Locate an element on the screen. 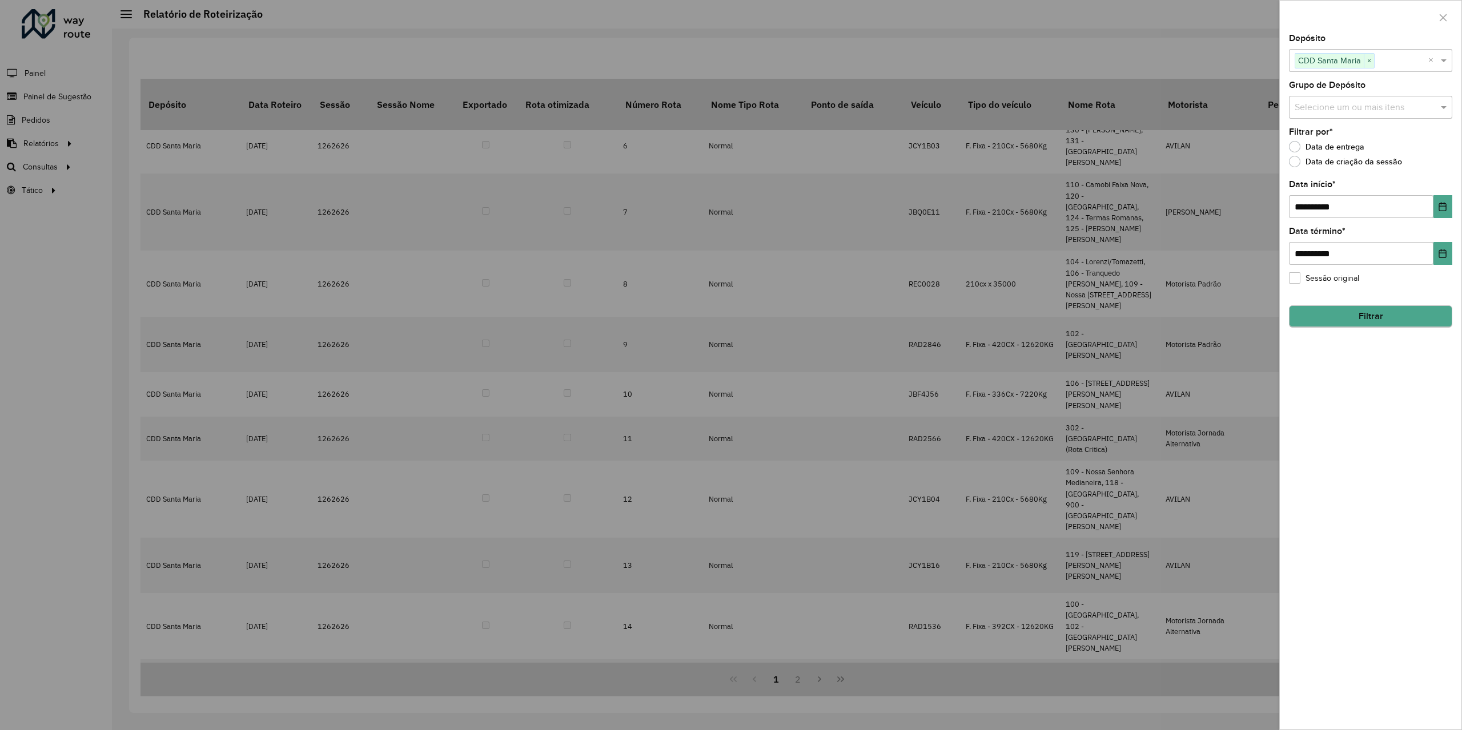 The height and width of the screenshot is (730, 1462). label: Depósito is located at coordinates (1307, 38).